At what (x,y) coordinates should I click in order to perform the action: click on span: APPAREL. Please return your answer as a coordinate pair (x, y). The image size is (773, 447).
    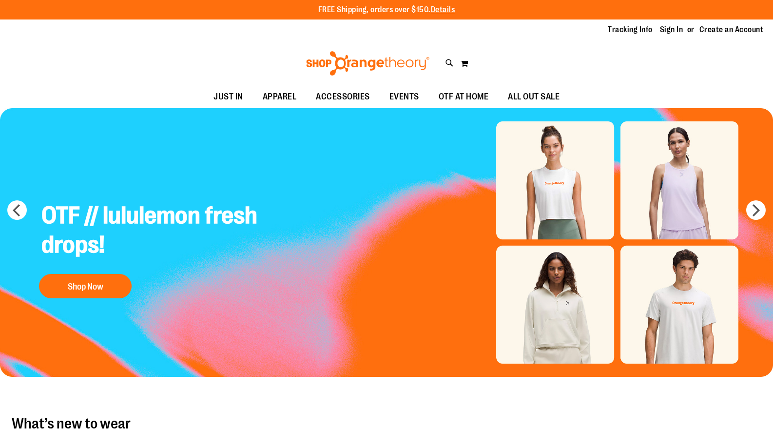
    Looking at the image, I should click on (280, 97).